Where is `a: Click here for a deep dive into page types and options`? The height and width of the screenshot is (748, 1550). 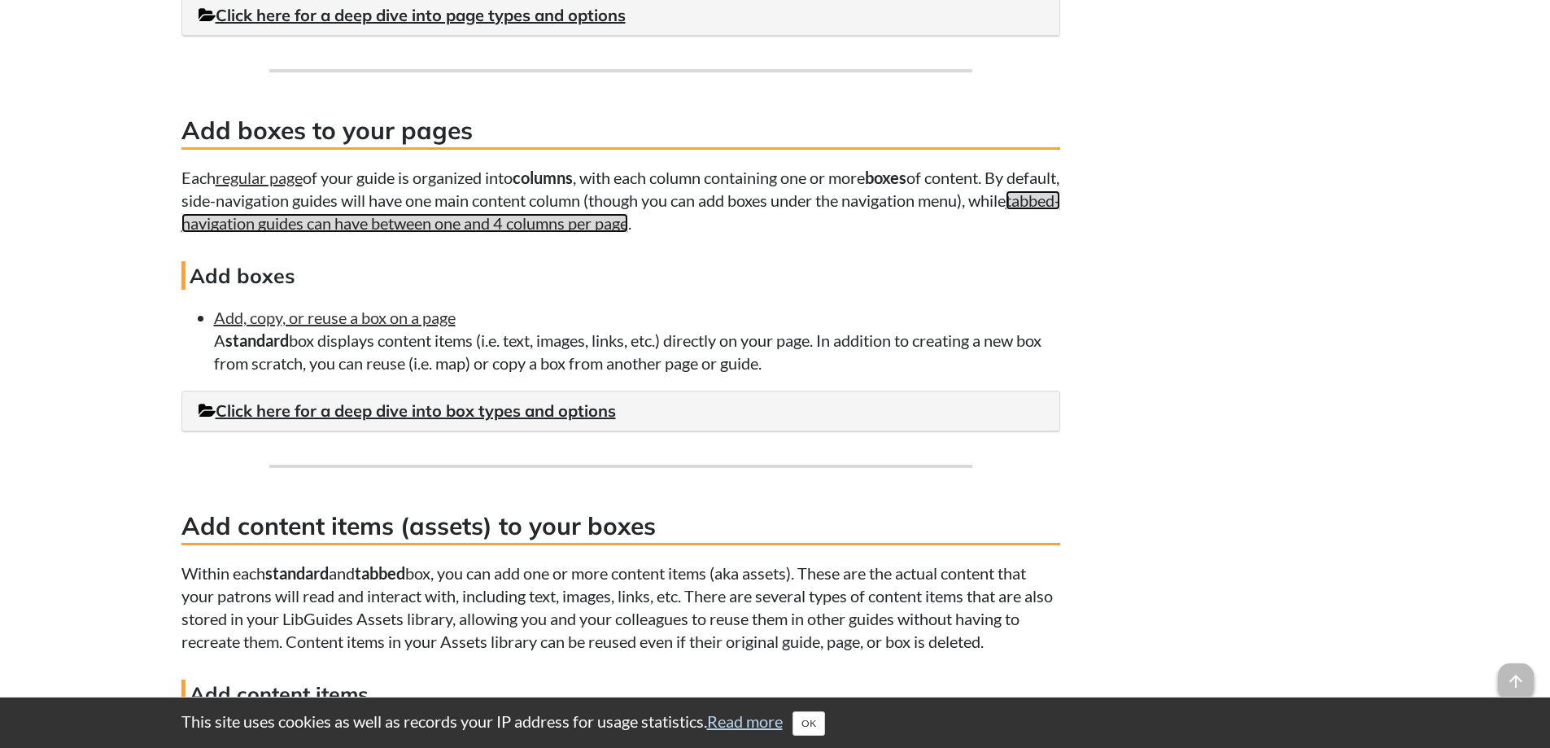
a: Click here for a deep dive into page types and options is located at coordinates (412, 15).